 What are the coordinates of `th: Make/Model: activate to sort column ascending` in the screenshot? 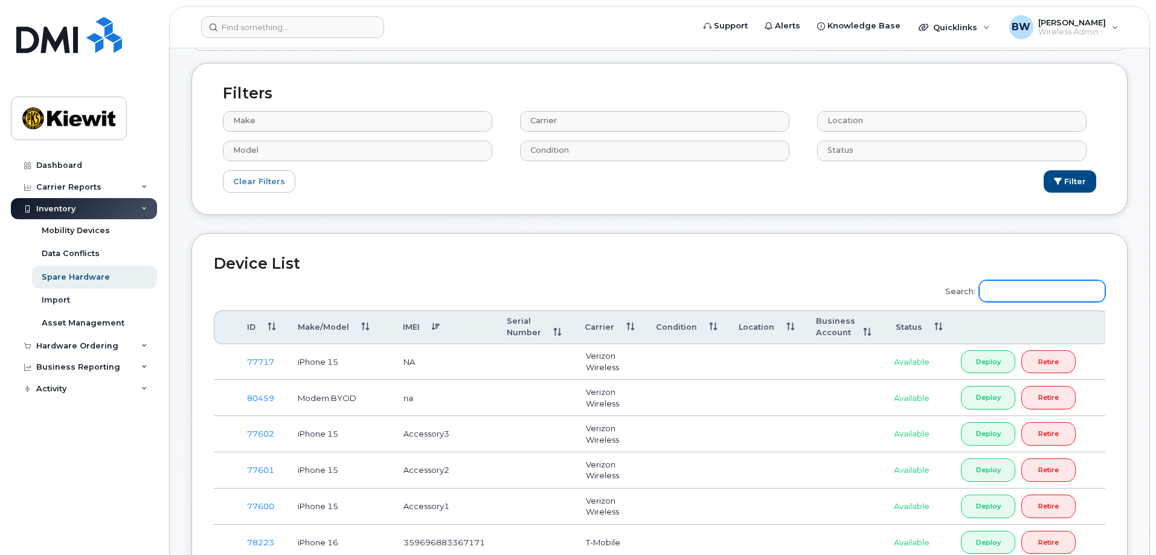 It's located at (339, 327).